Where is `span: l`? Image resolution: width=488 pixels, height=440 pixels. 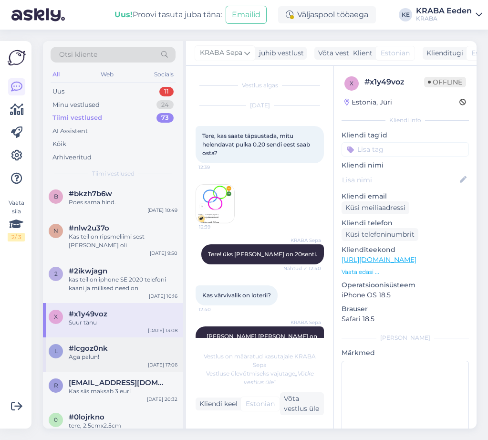 span: l is located at coordinates (56, 351).